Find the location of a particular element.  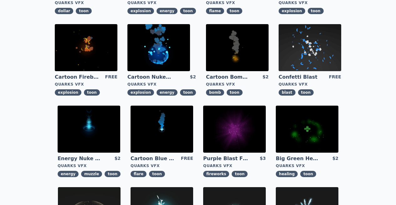

div: $3 is located at coordinates (262, 158).